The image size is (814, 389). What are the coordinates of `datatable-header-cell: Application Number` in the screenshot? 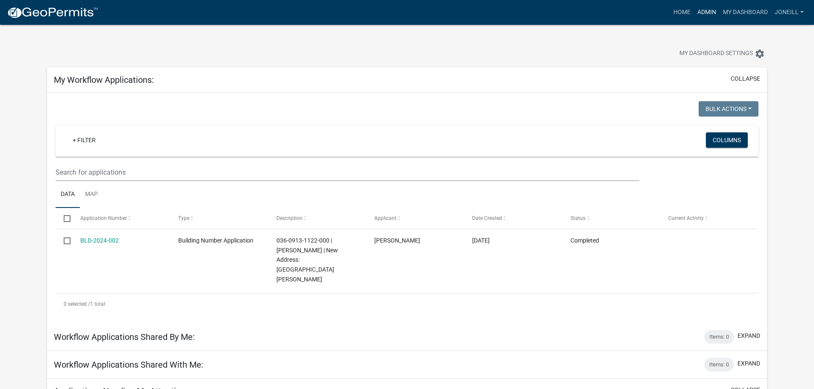 It's located at (121, 218).